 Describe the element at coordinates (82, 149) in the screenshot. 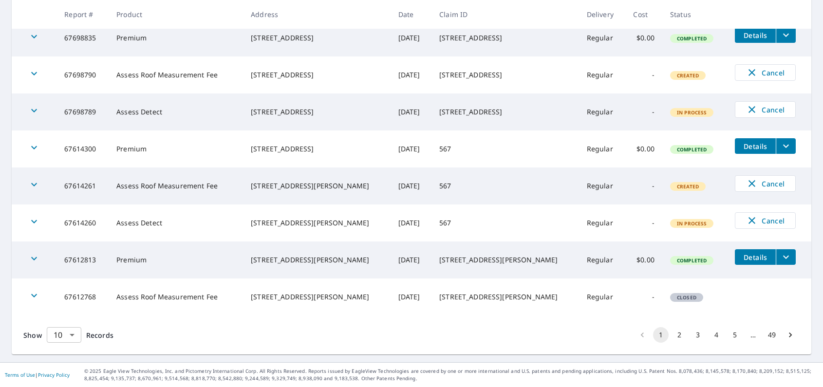

I see `td: 67614300` at that location.